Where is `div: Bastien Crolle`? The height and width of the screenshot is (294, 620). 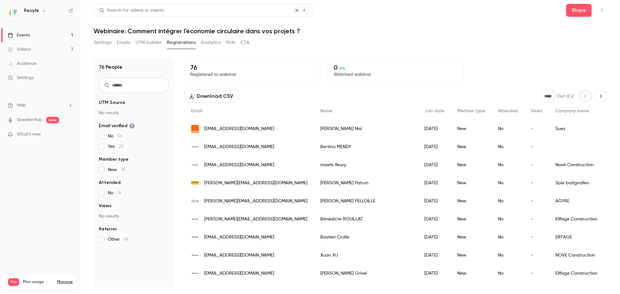
div: Bastien Crolle is located at coordinates (366, 237).